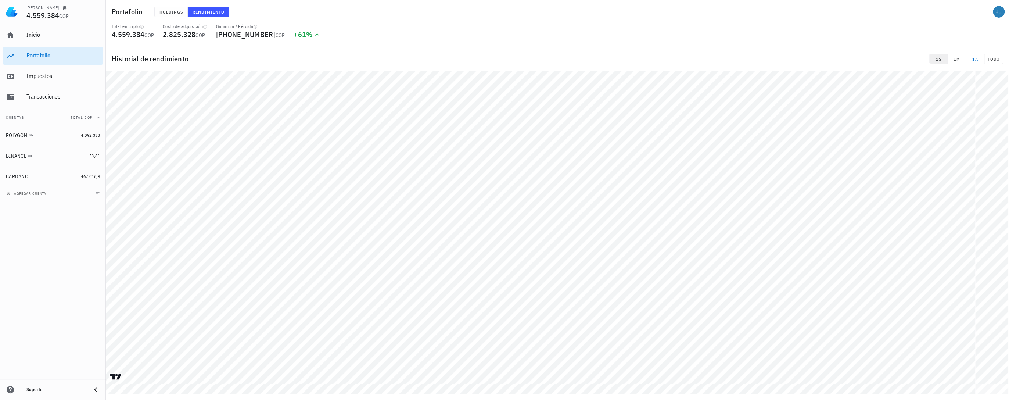  Describe the element at coordinates (976, 59) in the screenshot. I see `button: 1A` at that location.